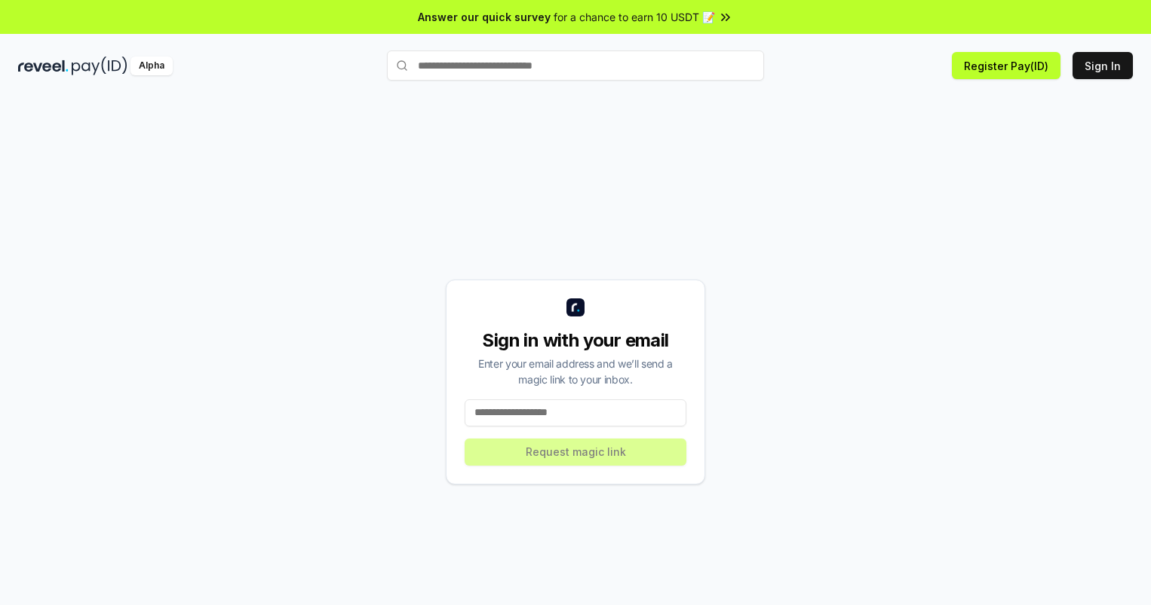  What do you see at coordinates (152, 66) in the screenshot?
I see `div: Alpha` at bounding box center [152, 66].